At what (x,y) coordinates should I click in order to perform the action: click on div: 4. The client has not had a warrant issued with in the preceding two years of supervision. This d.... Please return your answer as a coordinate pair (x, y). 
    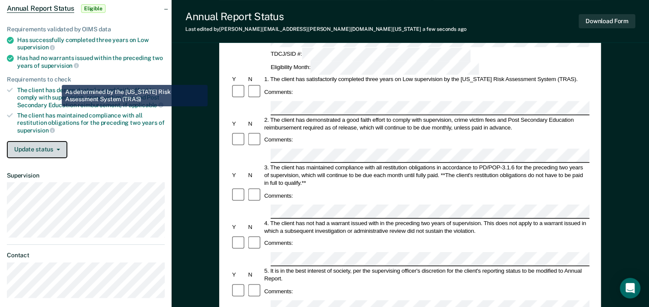
    Looking at the image, I should click on (426, 227).